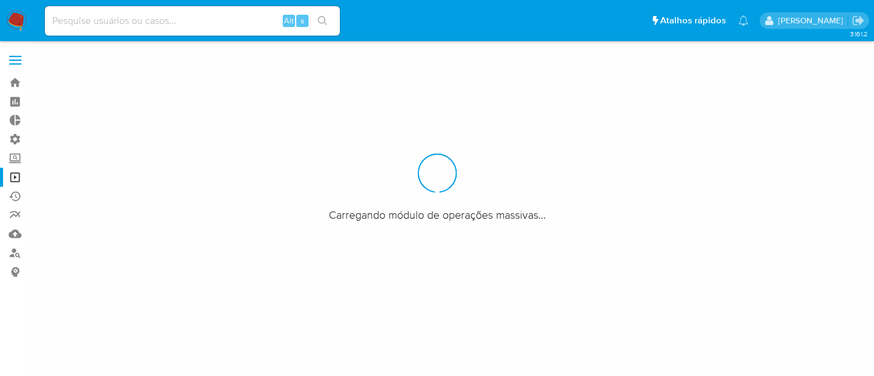  What do you see at coordinates (858, 20) in the screenshot?
I see `a: Sair` at bounding box center [858, 20].